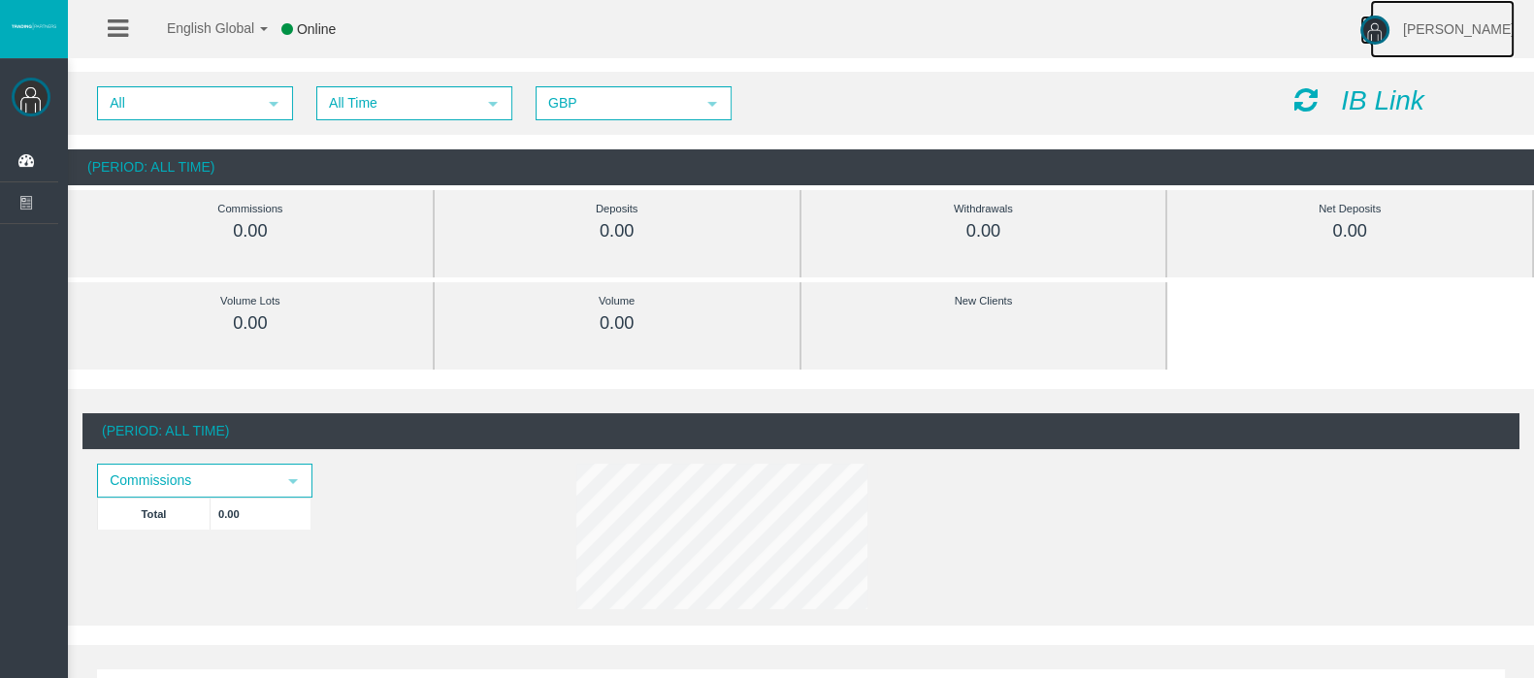  I want to click on div: Deposits, so click(617, 209).